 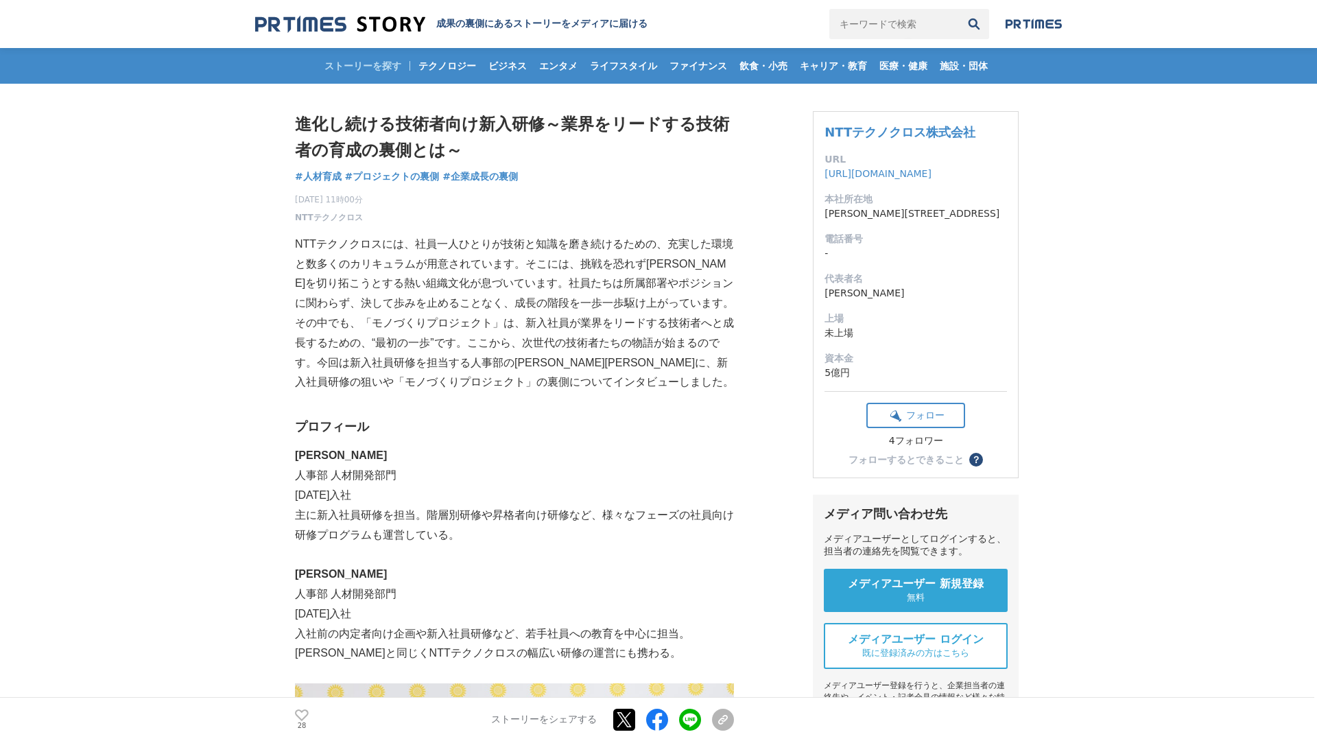 What do you see at coordinates (916, 645) in the screenshot?
I see `a: メディアユーザー ログイン 既に登録済みの方はこちら` at bounding box center [916, 645].